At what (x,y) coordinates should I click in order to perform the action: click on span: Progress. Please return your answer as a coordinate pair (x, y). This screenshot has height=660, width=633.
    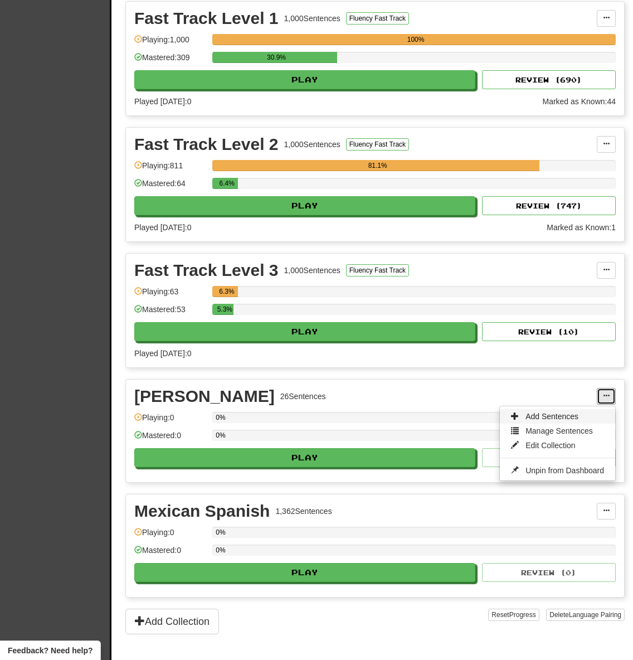
    Looking at the image, I should click on (523, 615).